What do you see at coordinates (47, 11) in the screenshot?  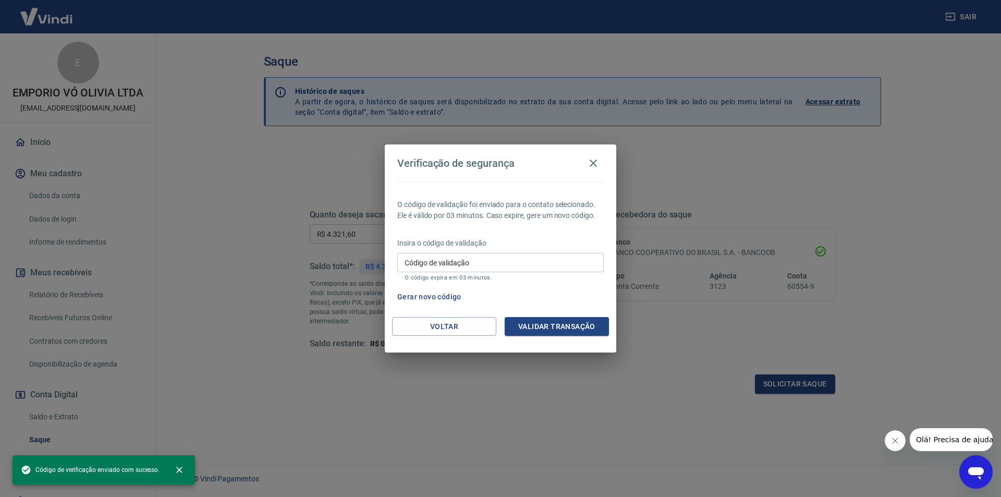 I see `span: Olá! Precisa de ajuda?` at bounding box center [47, 11].